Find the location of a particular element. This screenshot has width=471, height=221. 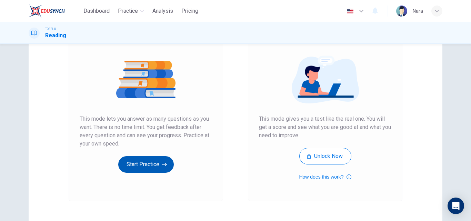

div: ์Nara is located at coordinates (418, 11).